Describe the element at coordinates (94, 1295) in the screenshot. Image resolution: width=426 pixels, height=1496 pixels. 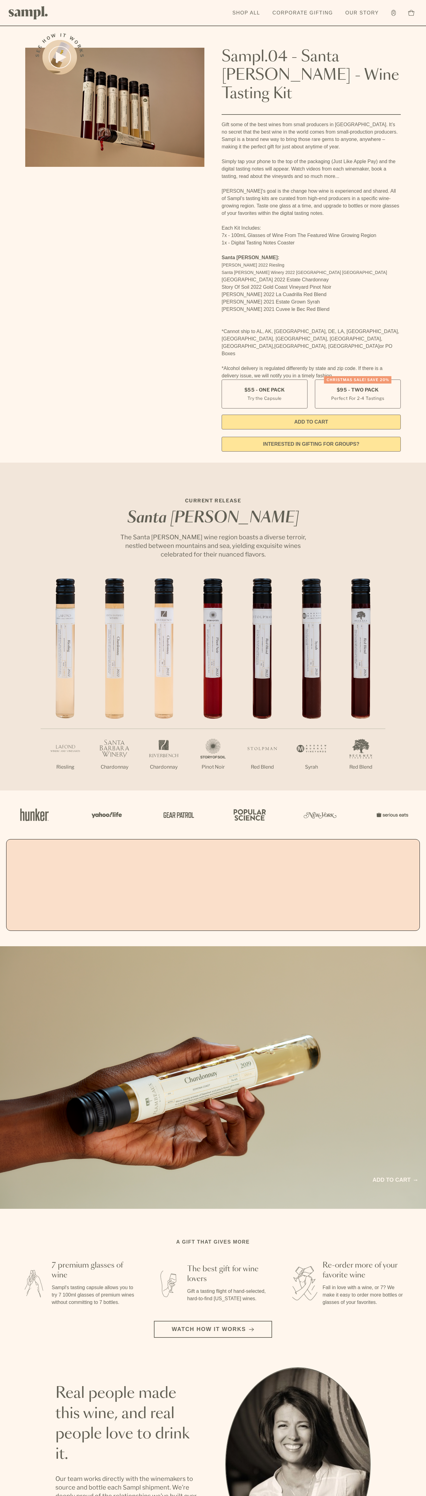
I see `p: Sampl's tasting capsule allows you to try 7 100ml glasses of premium wines without committing to ...` at that location.